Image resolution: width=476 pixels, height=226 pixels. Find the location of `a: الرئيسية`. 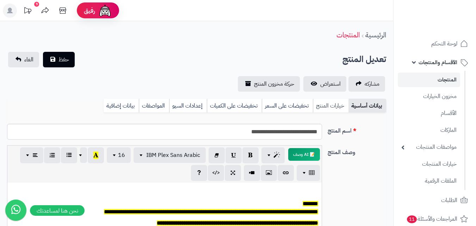

a: الرئيسية is located at coordinates (375, 35).